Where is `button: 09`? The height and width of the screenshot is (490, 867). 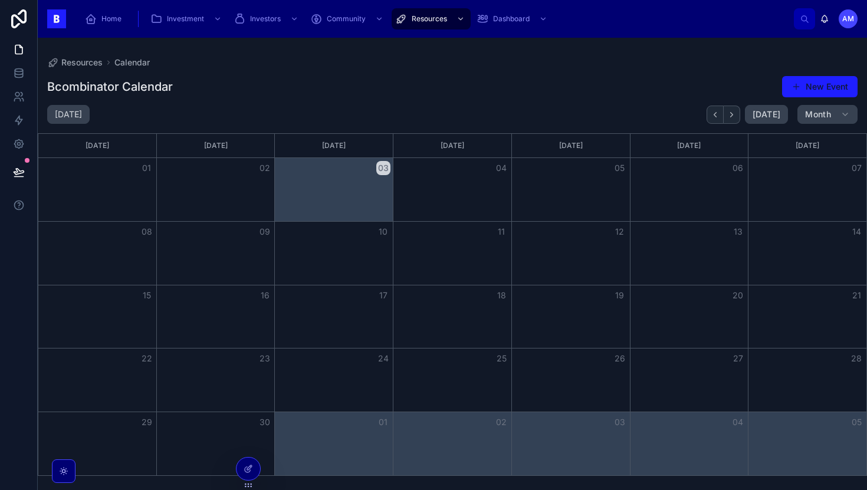
button: 09 is located at coordinates (265, 232).